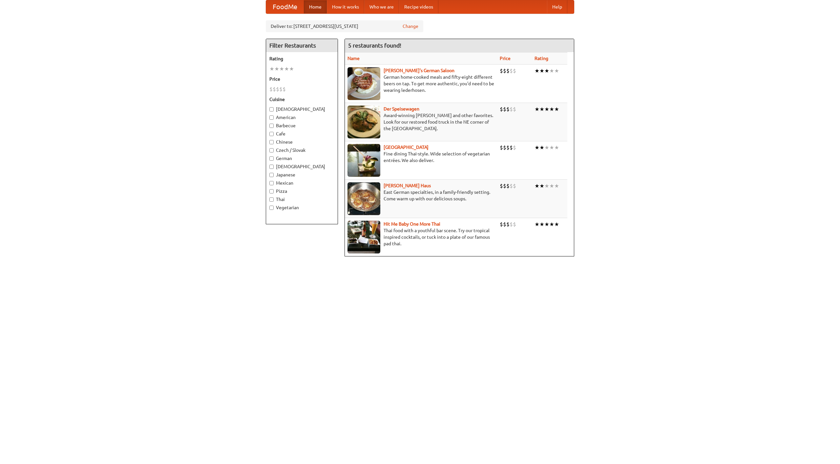 This screenshot has height=464, width=840. I want to click on input: Thai, so click(271, 199).